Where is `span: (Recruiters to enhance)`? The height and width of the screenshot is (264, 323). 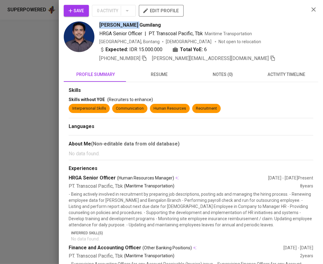
span: (Recruiters to enhance) is located at coordinates (130, 99).